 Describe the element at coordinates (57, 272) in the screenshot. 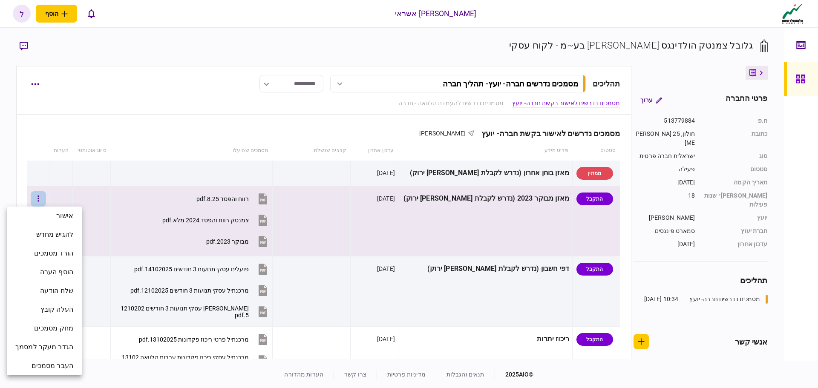

I see `span: הוסף הערה` at that location.